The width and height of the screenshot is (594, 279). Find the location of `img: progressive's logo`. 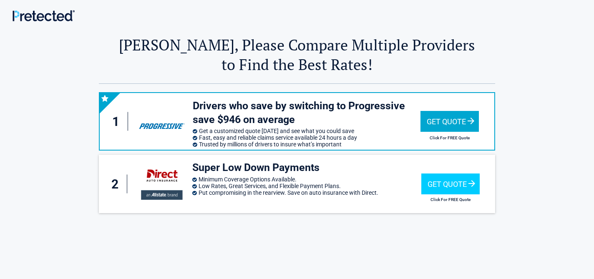

img: progressive's logo is located at coordinates (162, 121).